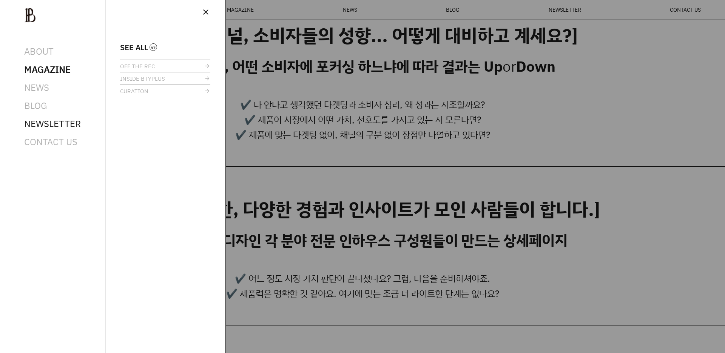 The width and height of the screenshot is (725, 353). What do you see at coordinates (134, 47) in the screenshot?
I see `span: SEE ALL` at bounding box center [134, 47].